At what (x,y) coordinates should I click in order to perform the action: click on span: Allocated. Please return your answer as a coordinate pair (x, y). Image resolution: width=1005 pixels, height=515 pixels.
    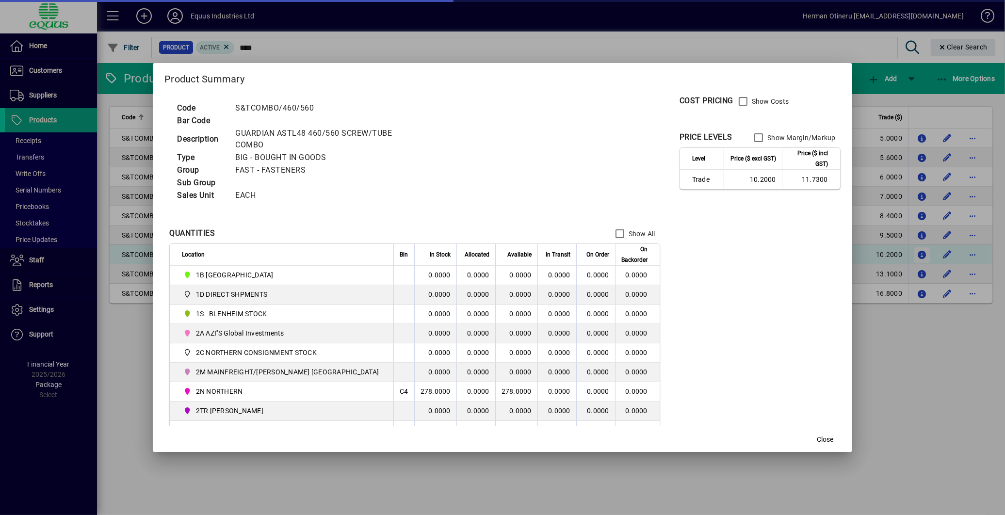
    Looking at the image, I should click on (477, 255).